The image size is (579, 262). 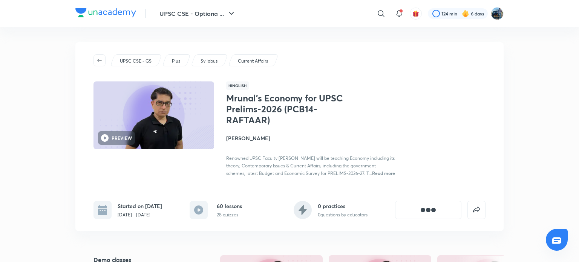 What do you see at coordinates (497, 14) in the screenshot?
I see `img: I A S babu` at bounding box center [497, 14].